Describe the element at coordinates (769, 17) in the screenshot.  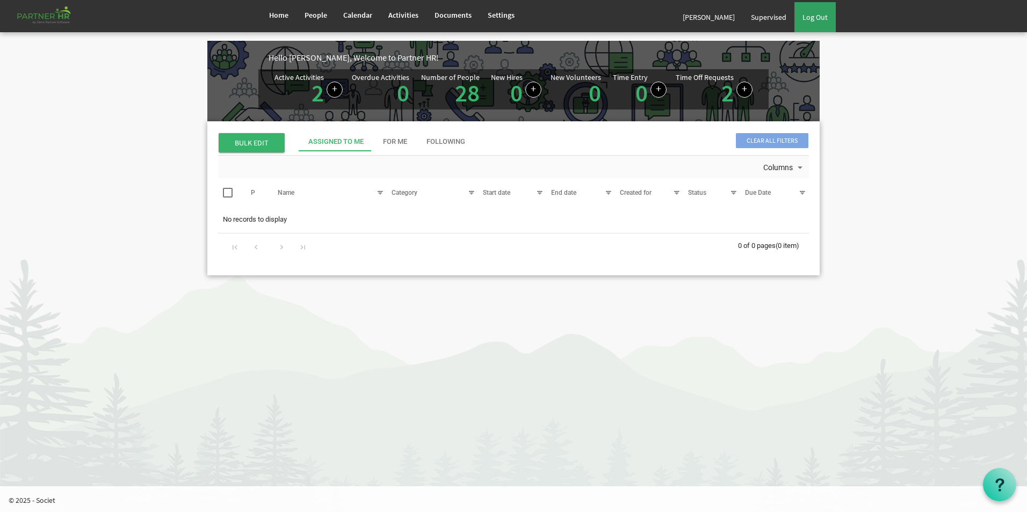
I see `a: Supervised` at that location.